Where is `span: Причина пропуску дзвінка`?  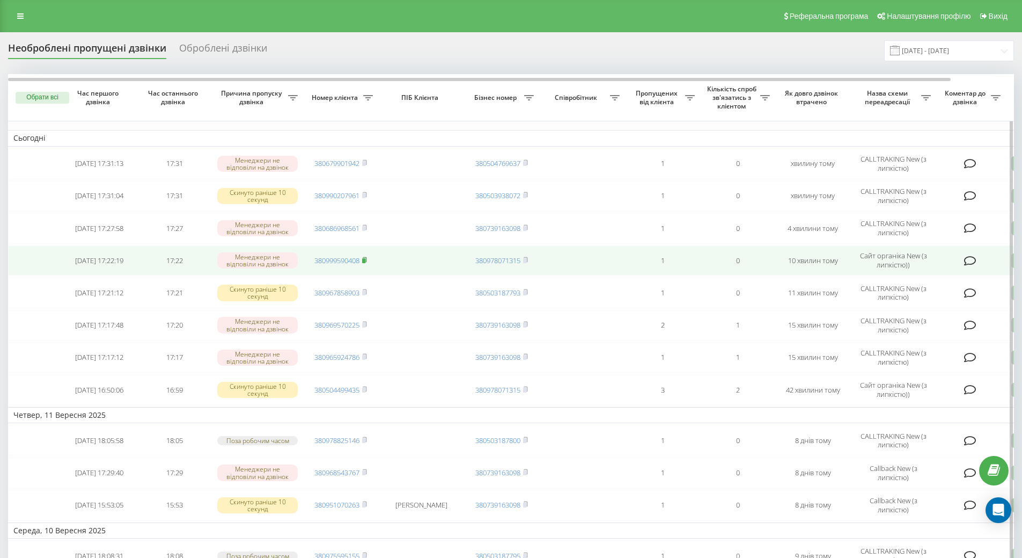
span: Причина пропуску дзвінка is located at coordinates (253, 97).